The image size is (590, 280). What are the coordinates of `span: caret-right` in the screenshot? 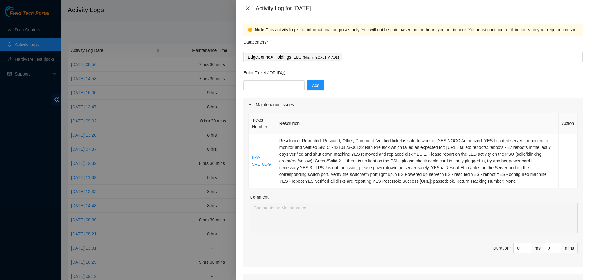 It's located at (250, 105).